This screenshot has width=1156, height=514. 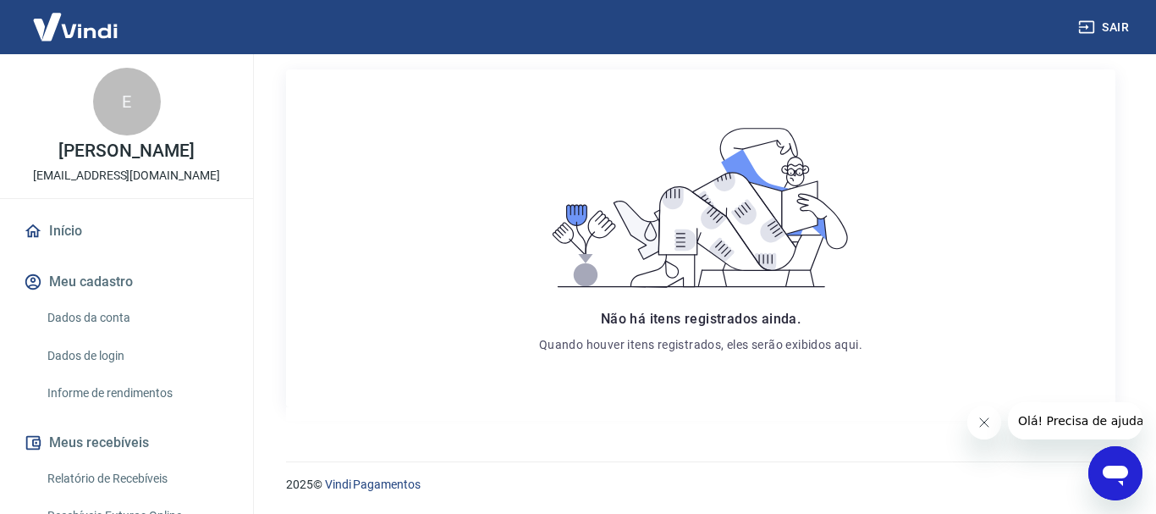 I want to click on a: Início, so click(x=126, y=231).